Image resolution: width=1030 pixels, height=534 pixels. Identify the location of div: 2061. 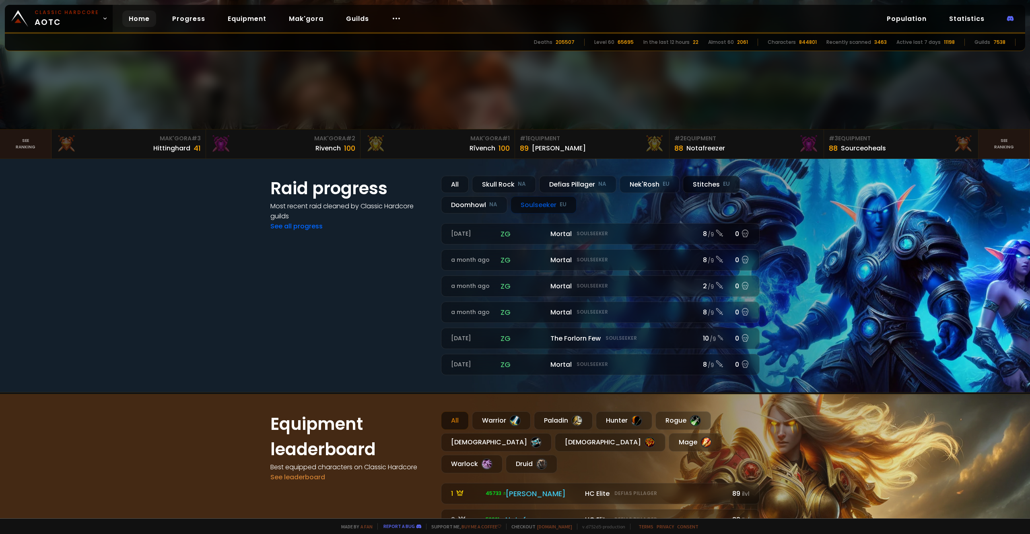
(742, 42).